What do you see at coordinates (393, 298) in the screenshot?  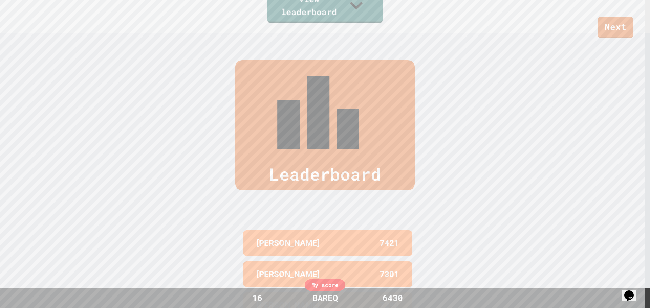 I see `div: 6430` at bounding box center [393, 298].